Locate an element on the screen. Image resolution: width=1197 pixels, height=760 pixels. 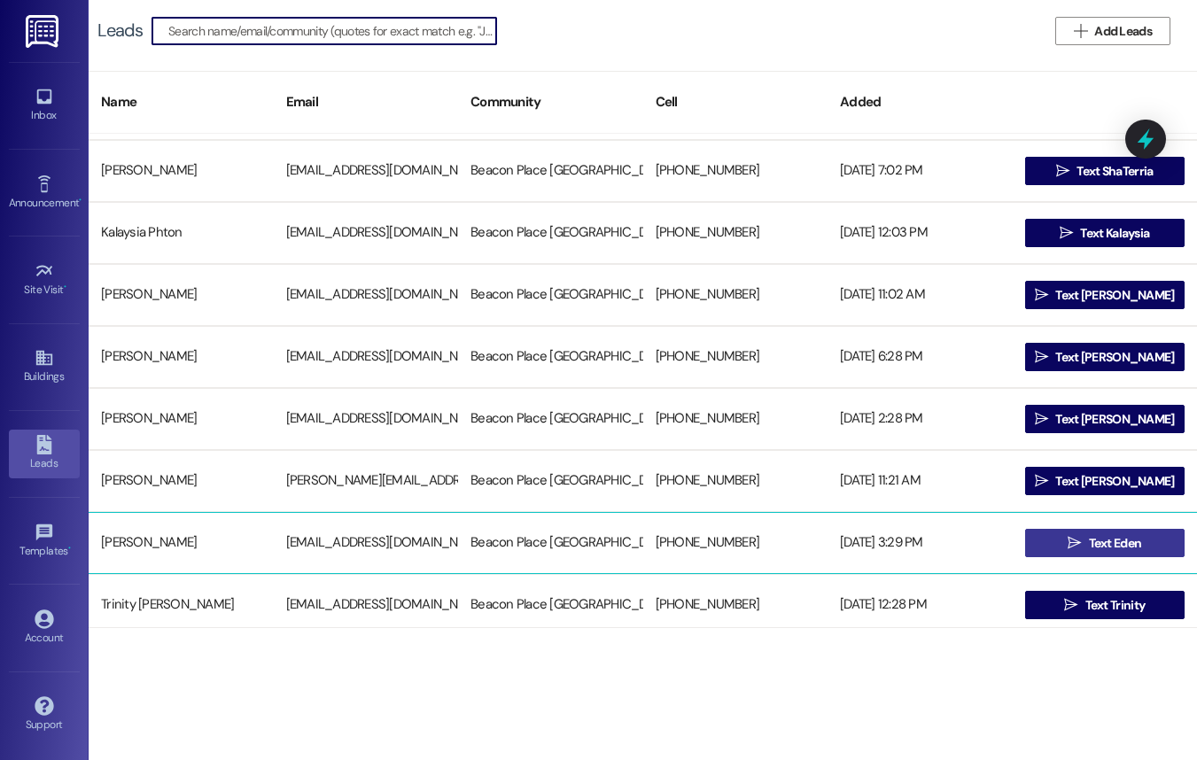
div: Email is located at coordinates (366, 102).